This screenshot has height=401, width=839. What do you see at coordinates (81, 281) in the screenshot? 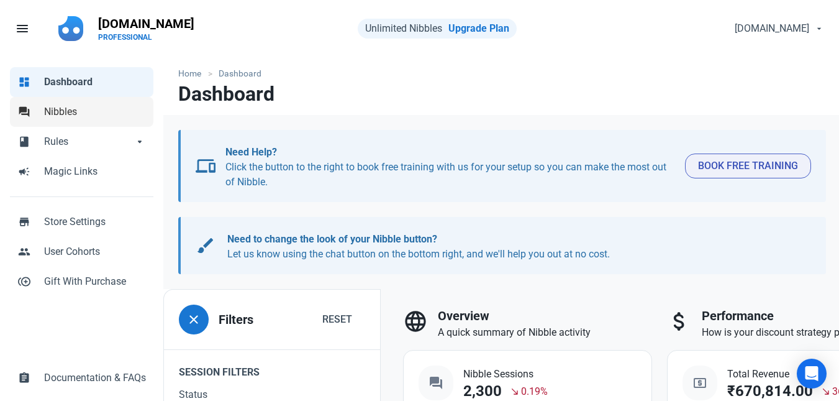
I see `a: control_point_duplicateGift With Purchase` at bounding box center [81, 281].